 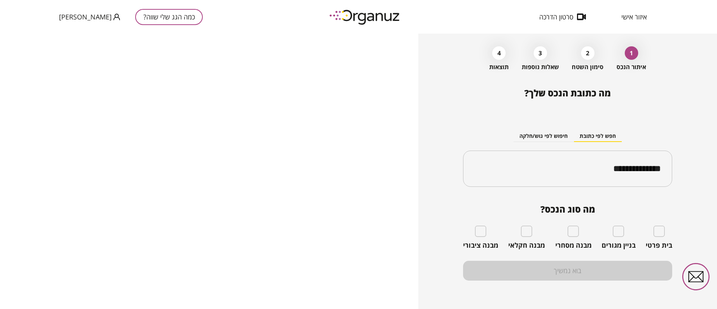 I want to click on div: 2, so click(x=588, y=53).